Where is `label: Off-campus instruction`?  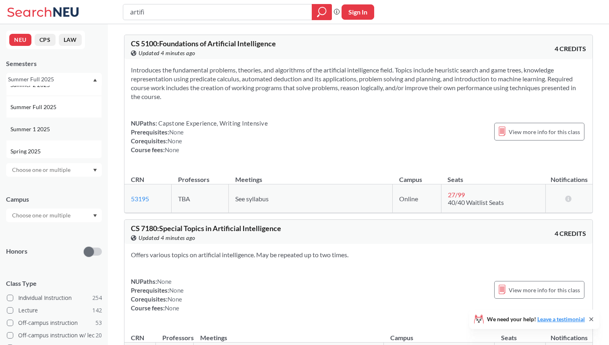 label: Off-campus instruction is located at coordinates (54, 323).